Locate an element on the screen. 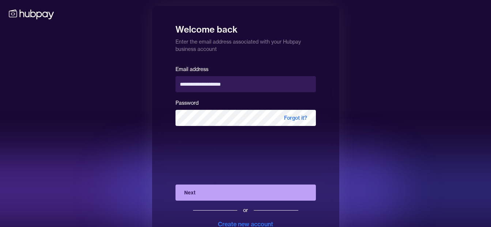 Image resolution: width=491 pixels, height=227 pixels. h1: Welcome back is located at coordinates (246, 27).